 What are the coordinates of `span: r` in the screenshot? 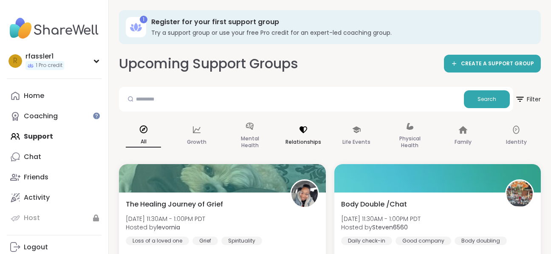 It's located at (15, 61).